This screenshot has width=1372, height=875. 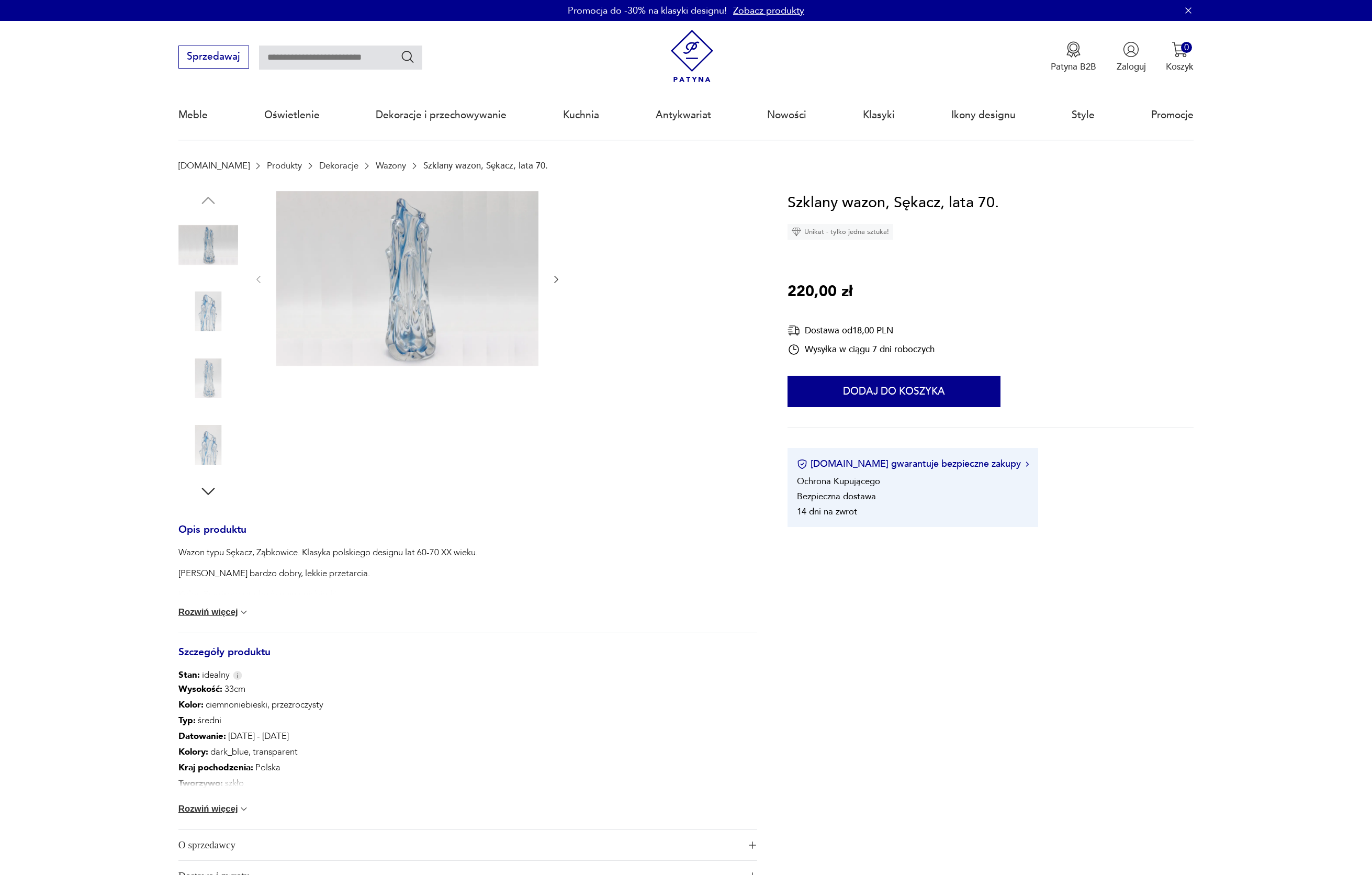 I want to click on b: Kolor:, so click(x=191, y=704).